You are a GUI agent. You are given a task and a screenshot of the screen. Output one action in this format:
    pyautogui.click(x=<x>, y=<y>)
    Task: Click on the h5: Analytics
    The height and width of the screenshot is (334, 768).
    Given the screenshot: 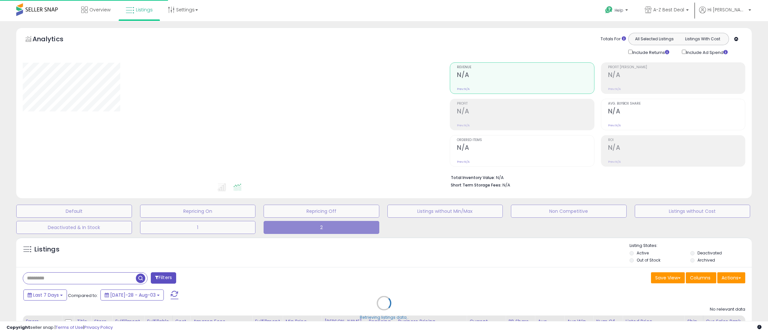 What is the action you would take?
    pyautogui.click(x=54, y=40)
    